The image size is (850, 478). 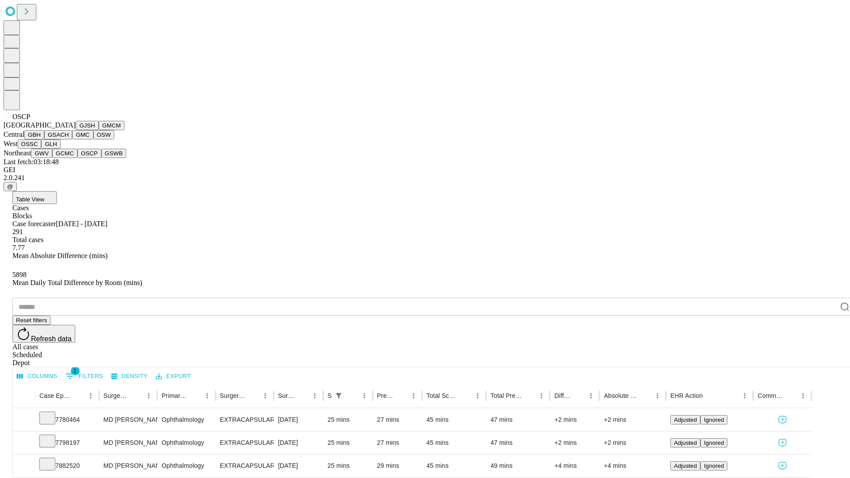 I want to click on button: Table View, so click(x=35, y=197).